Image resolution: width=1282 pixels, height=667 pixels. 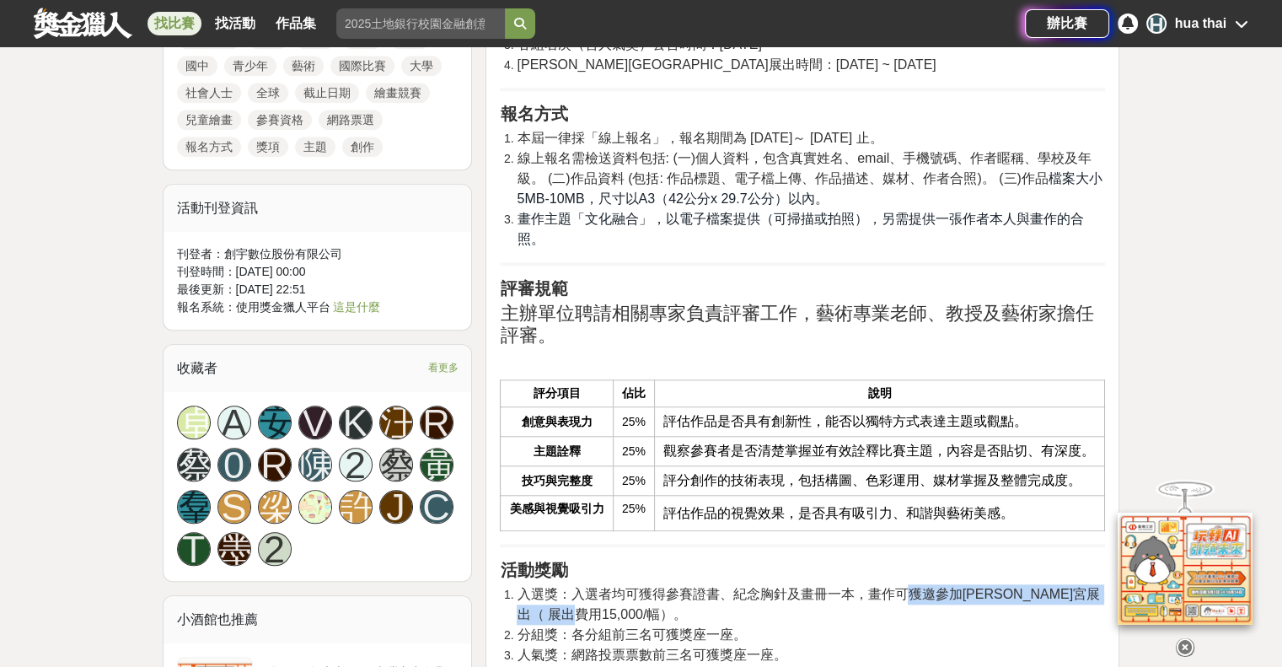 What do you see at coordinates (268, 147) in the screenshot?
I see `a: 獎項` at bounding box center [268, 147].